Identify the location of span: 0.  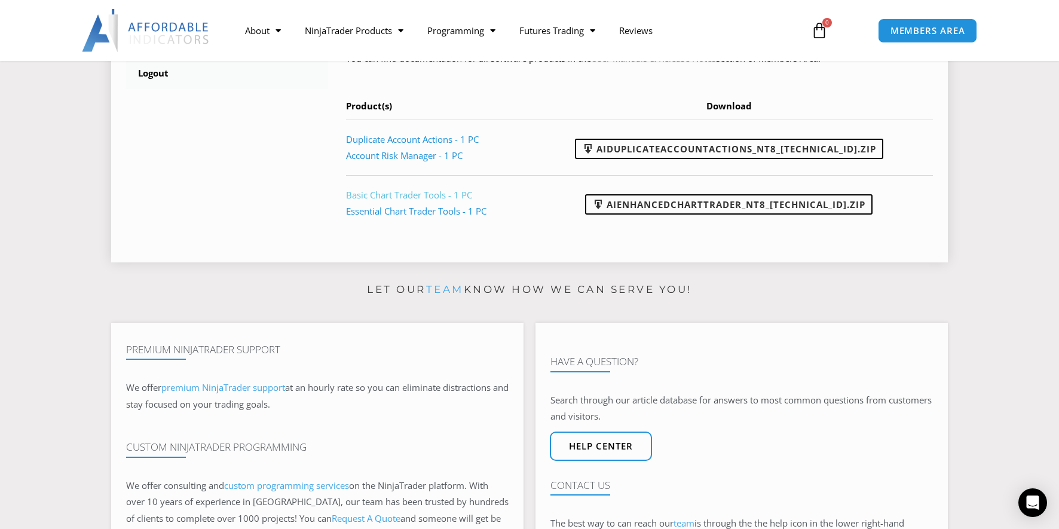
(827, 23).